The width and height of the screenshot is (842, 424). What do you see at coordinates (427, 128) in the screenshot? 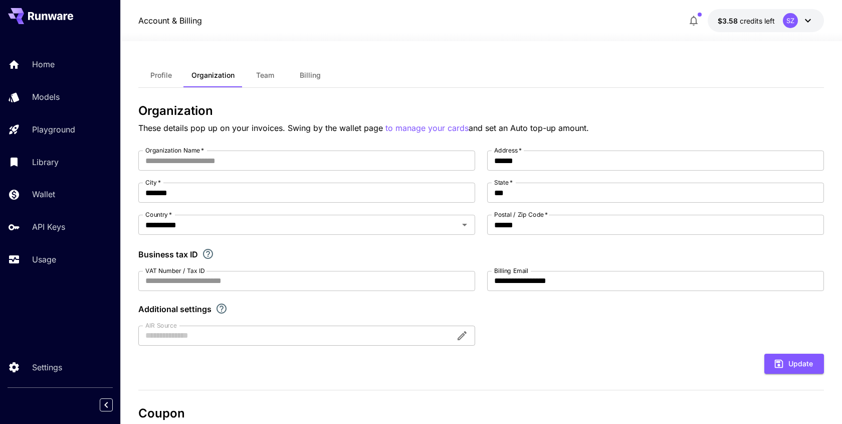
I see `button: to manage your cards` at bounding box center [427, 128].